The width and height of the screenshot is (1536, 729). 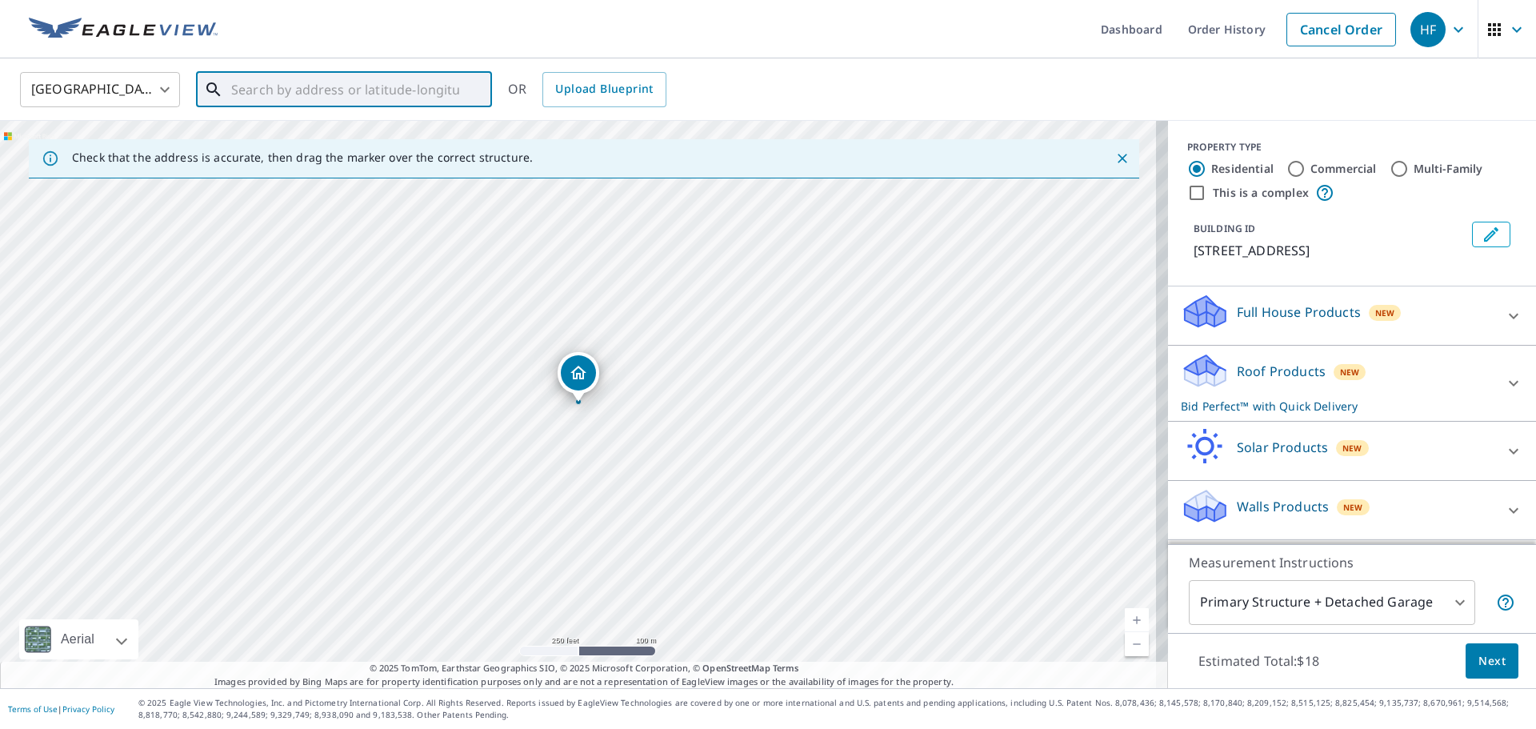 I want to click on div: Roof ProductsNewBid Perfect™ with Quick Delivery, so click(x=1352, y=383).